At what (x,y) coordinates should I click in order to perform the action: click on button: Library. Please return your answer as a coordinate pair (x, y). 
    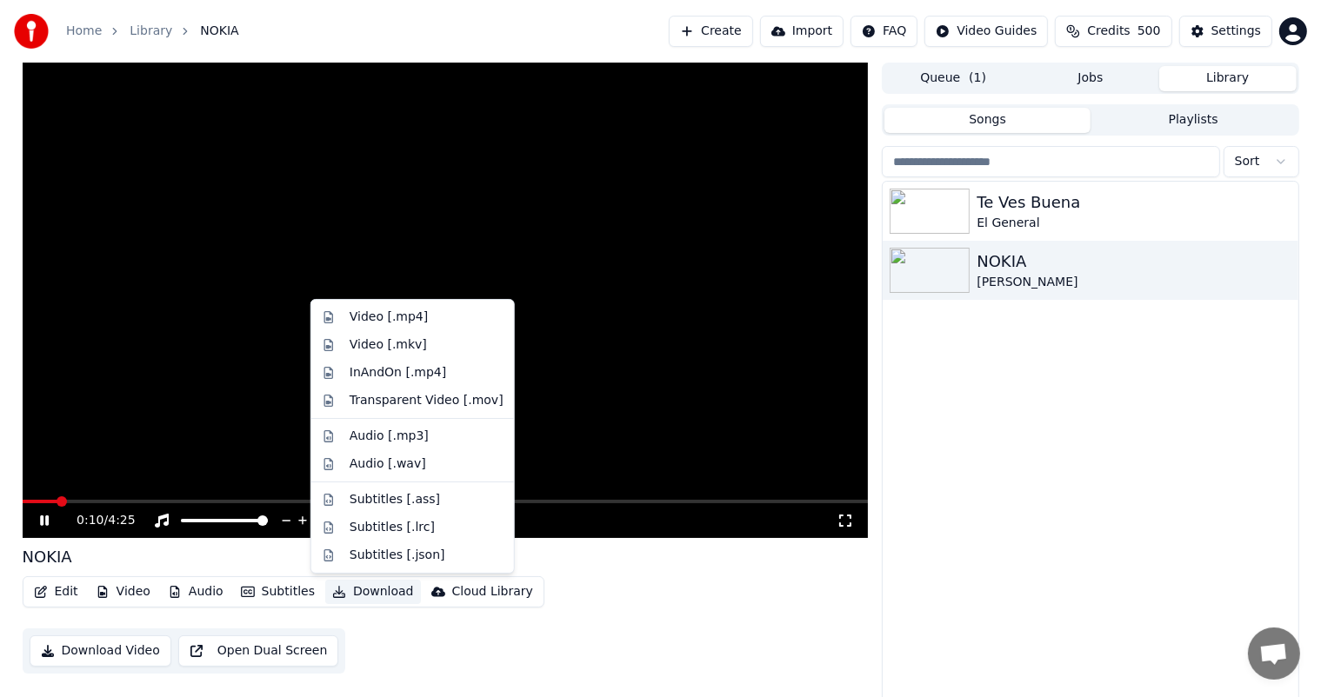
    Looking at the image, I should click on (1228, 78).